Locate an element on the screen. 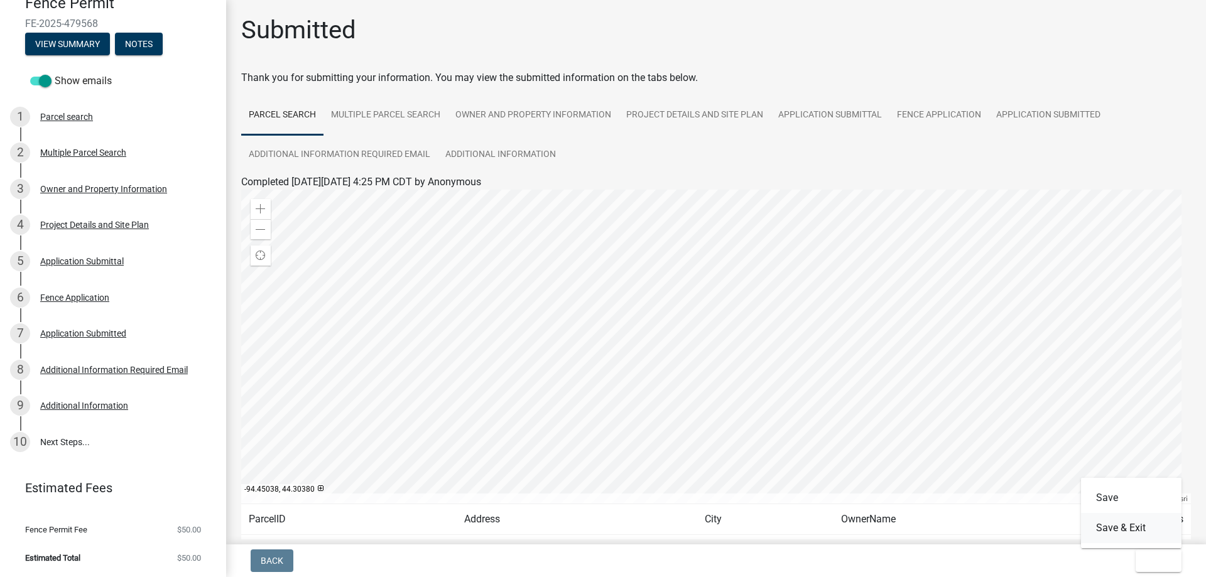 This screenshot has width=1206, height=577. a: Project Details and Site Plan is located at coordinates (695, 116).